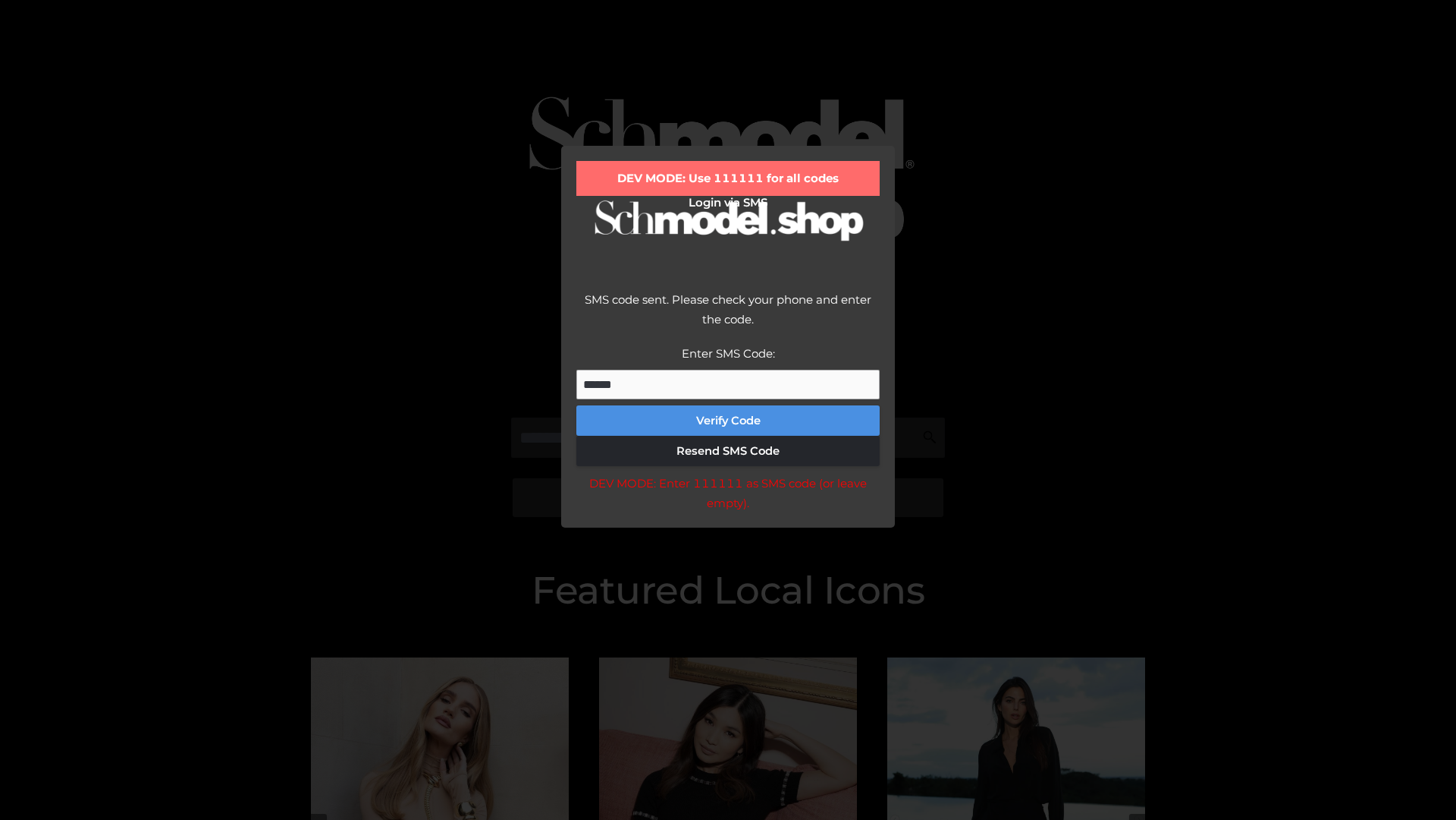  Describe the element at coordinates (728, 451) in the screenshot. I see `button: Resend SMS Code` at that location.